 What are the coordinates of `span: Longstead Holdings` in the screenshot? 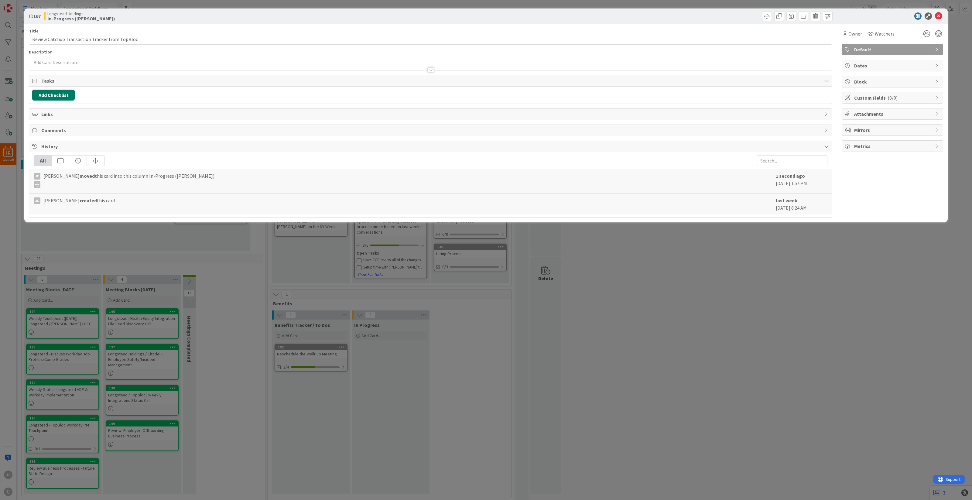 It's located at (81, 14).